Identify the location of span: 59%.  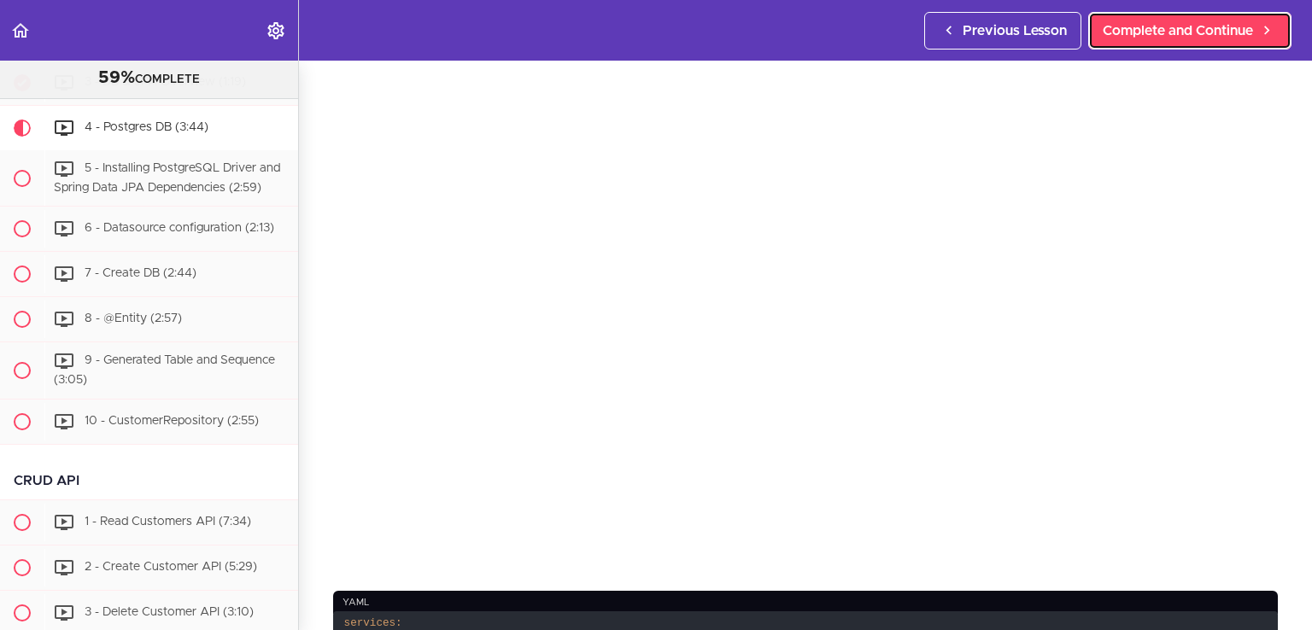
(116, 78).